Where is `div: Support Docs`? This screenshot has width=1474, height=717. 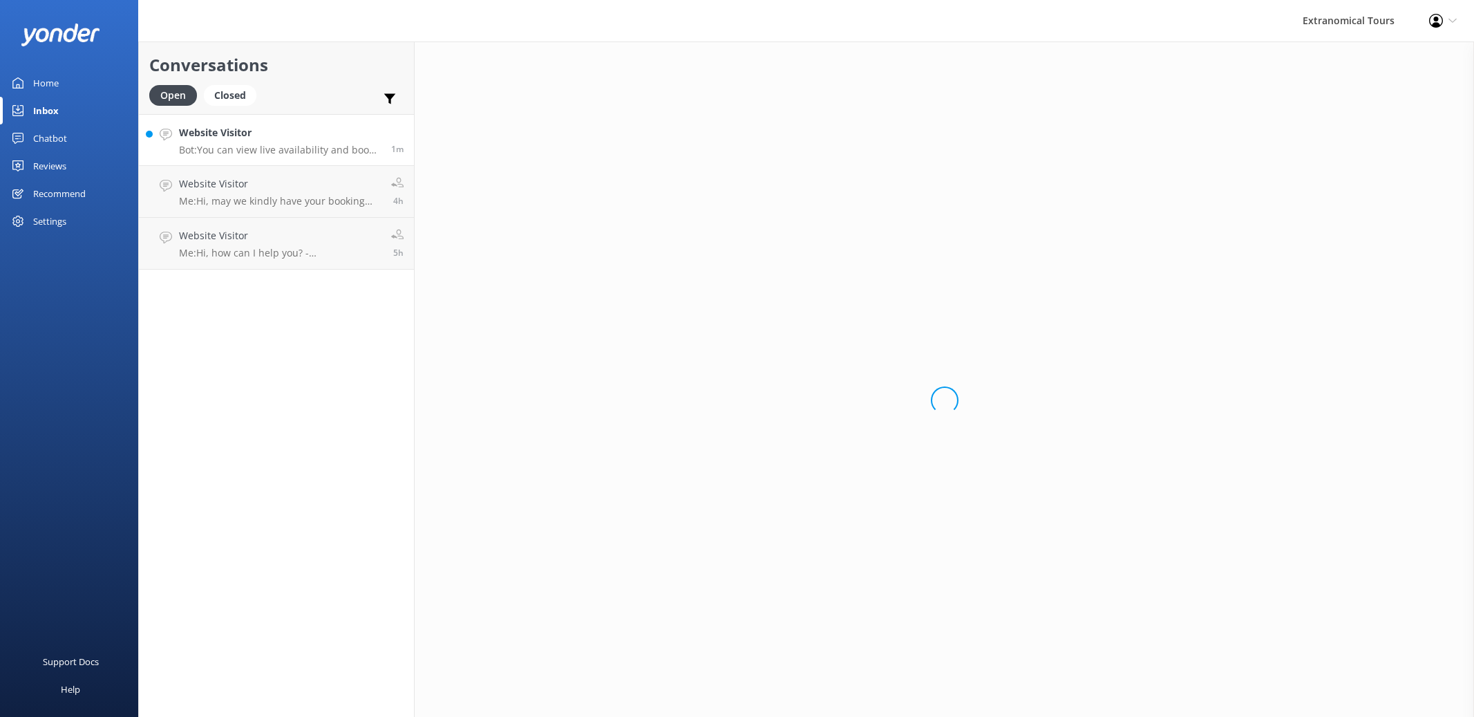
div: Support Docs is located at coordinates (70, 661).